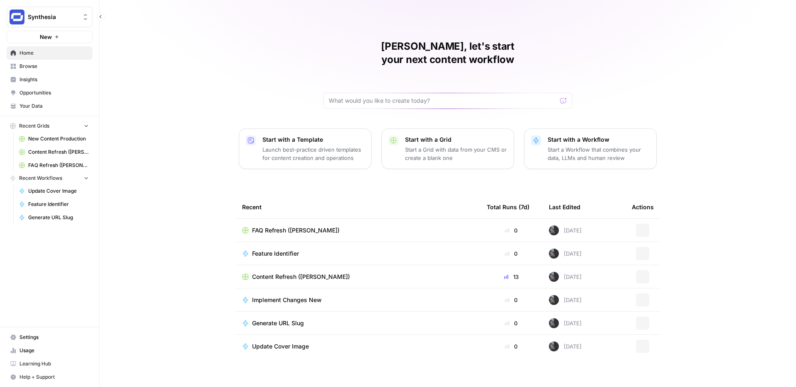 The height and width of the screenshot is (387, 796). Describe the element at coordinates (305, 149) in the screenshot. I see `button: Start with a TemplateLaunch best-practice driven templates for content creation and operations` at that location.